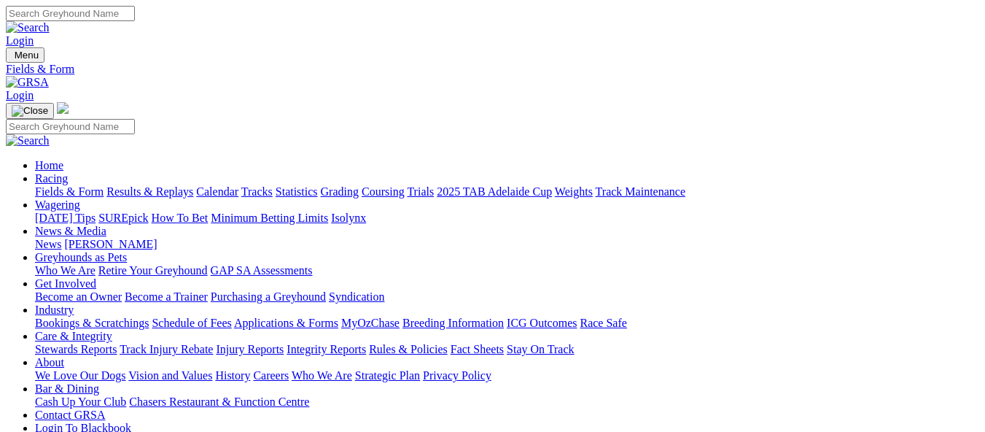 This screenshot has width=985, height=432. I want to click on a: GAP SA Assessments, so click(262, 270).